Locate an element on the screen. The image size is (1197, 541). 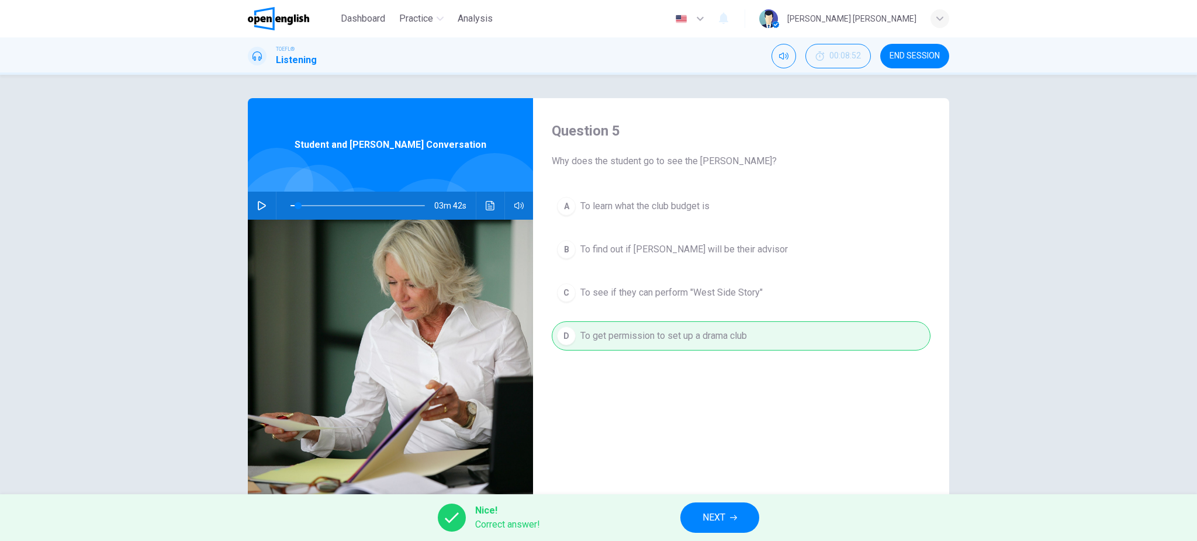
span: Nice! is located at coordinates (507, 511).